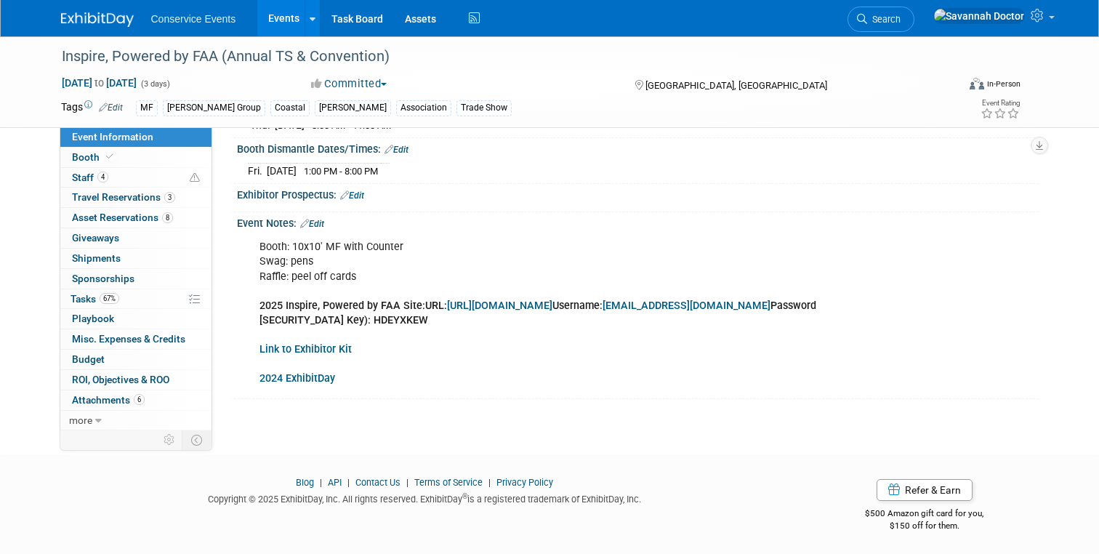 The width and height of the screenshot is (1099, 554). What do you see at coordinates (129, 339) in the screenshot?
I see `span: Misc. Expenses & Credits` at bounding box center [129, 339].